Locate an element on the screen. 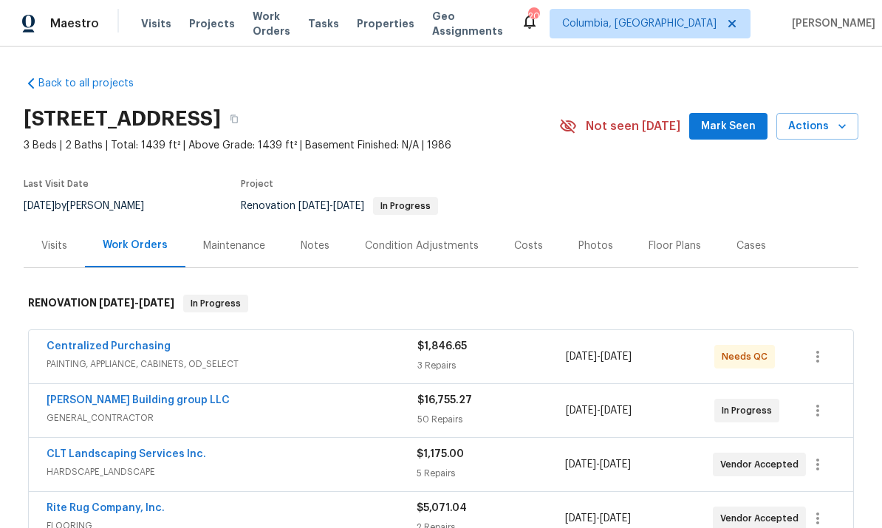 The image size is (882, 528). span: GENERAL_CONTRACTOR is located at coordinates (232, 418).